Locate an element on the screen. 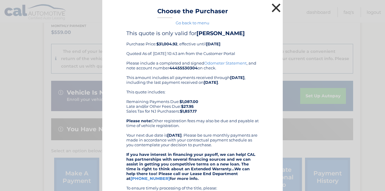 This screenshot has width=385, height=191. b: $27.95 is located at coordinates (187, 106).